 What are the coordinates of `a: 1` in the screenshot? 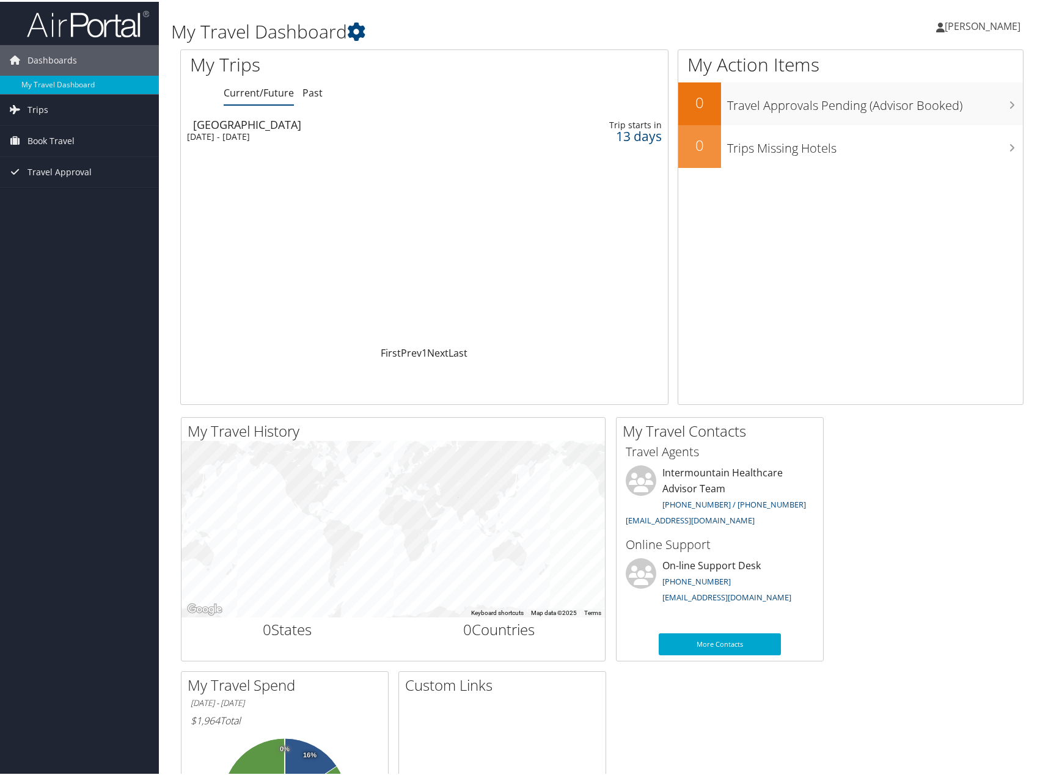 It's located at (424, 351).